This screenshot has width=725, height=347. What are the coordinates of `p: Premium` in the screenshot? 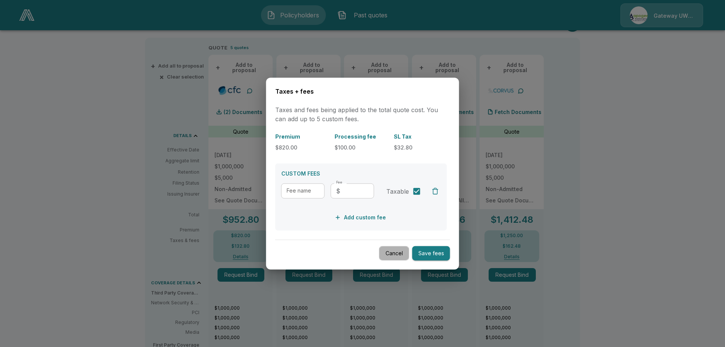 It's located at (302, 136).